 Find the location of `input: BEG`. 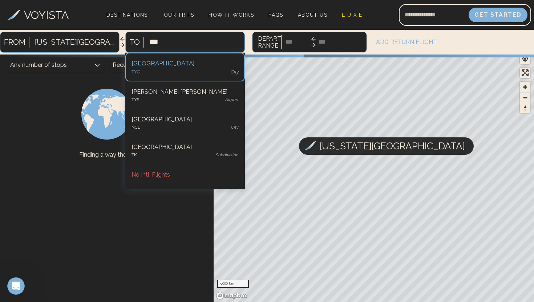

input: BEG is located at coordinates (297, 42).